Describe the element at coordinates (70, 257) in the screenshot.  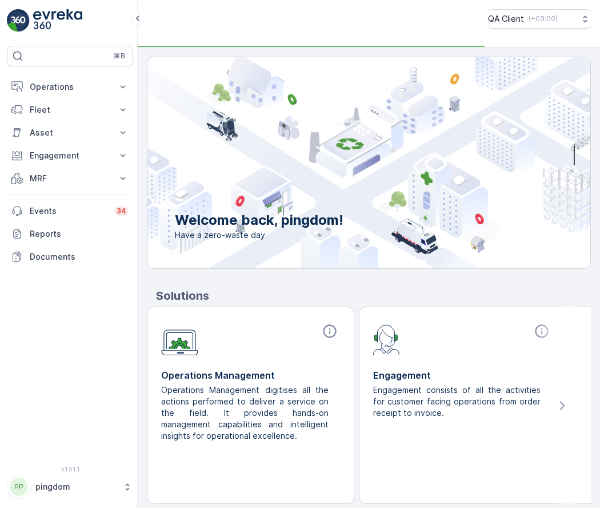
I see `a: Documents` at that location.